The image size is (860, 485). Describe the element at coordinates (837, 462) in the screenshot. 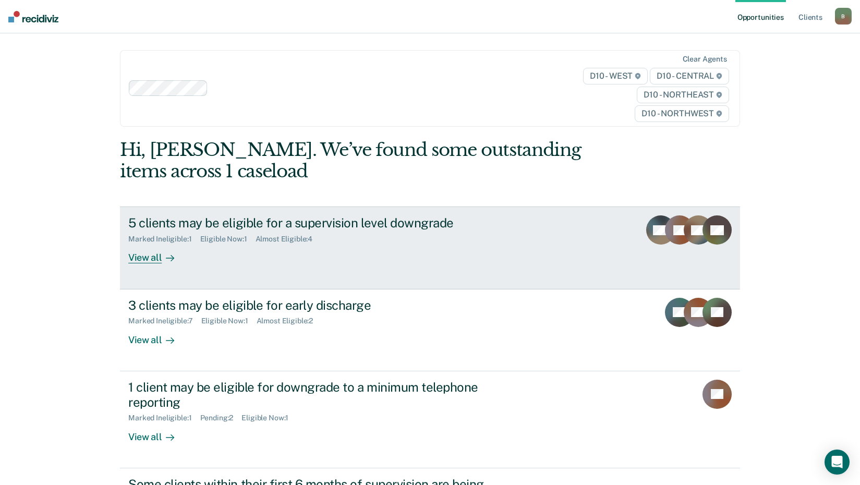

I see `div: Open Intercom Messenger` at that location.